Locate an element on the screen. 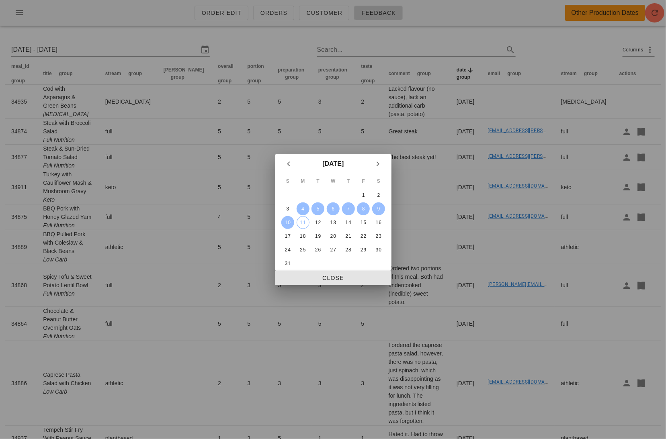 The image size is (666, 439). th: F is located at coordinates (363, 181).